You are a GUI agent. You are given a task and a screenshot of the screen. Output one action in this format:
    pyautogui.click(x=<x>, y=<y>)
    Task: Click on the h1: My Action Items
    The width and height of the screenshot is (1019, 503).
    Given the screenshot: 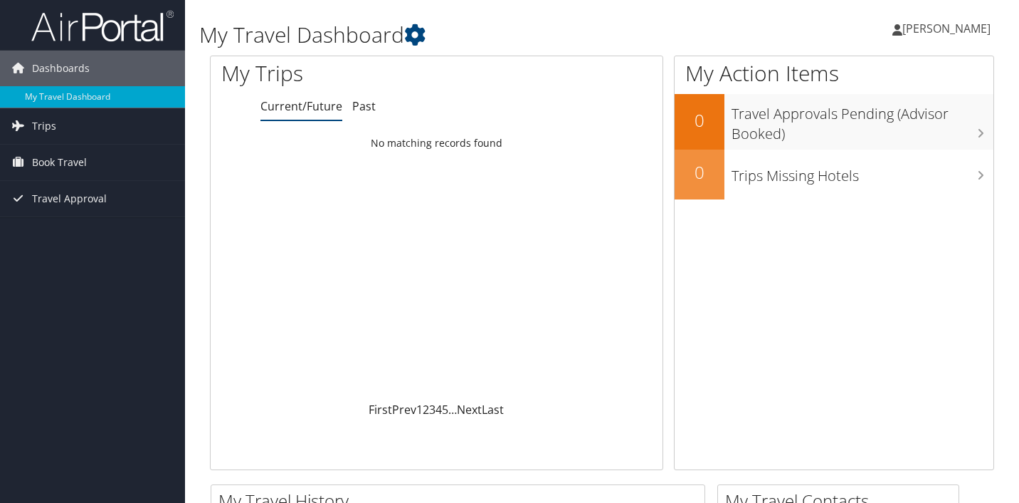 What is the action you would take?
    pyautogui.click(x=834, y=73)
    